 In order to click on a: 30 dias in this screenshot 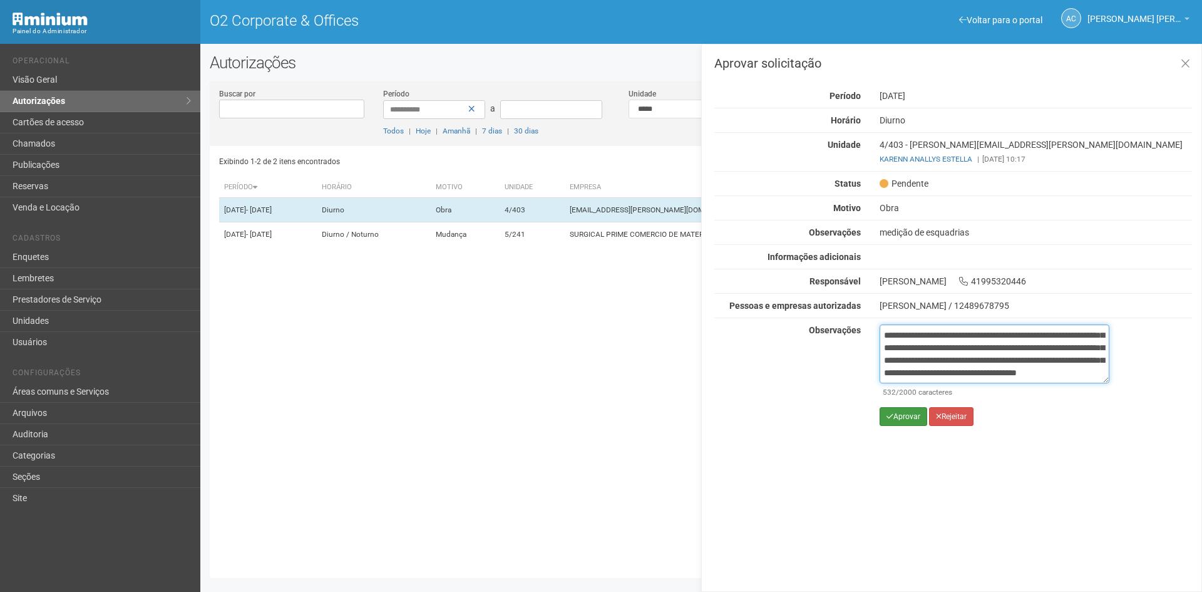, I will do `click(526, 131)`.